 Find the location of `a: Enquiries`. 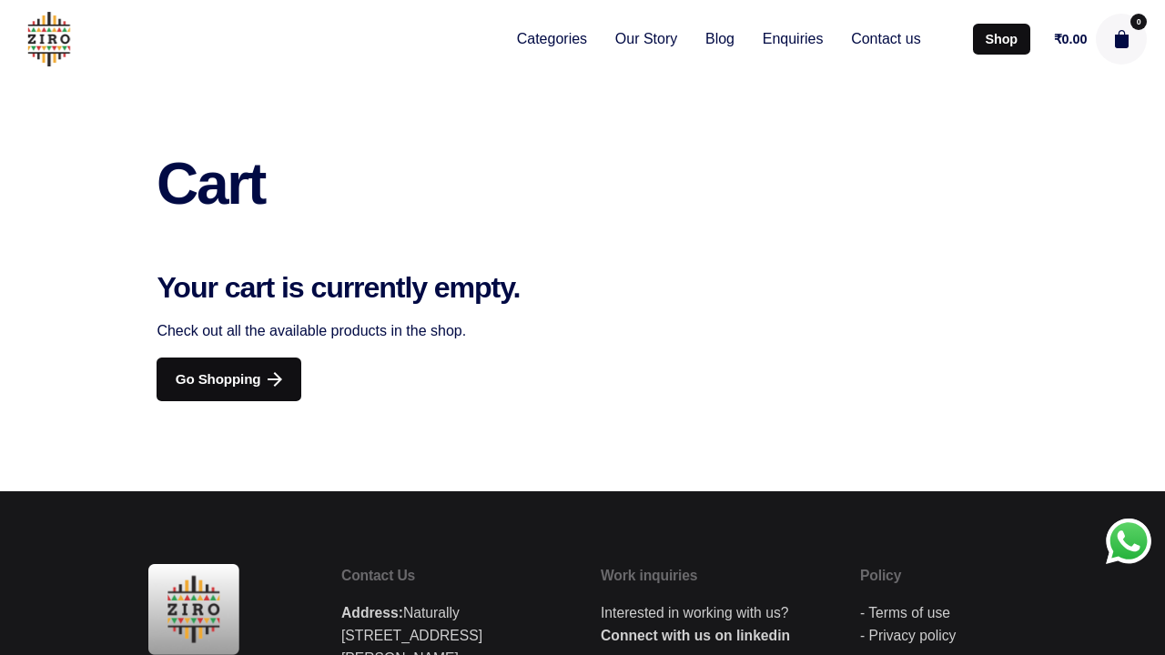

a: Enquiries is located at coordinates (792, 39).